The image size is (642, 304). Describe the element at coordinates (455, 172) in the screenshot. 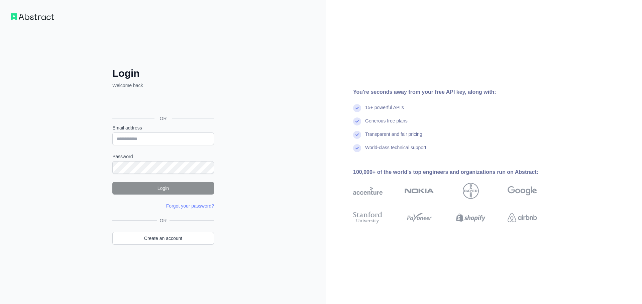

I see `div: 100,000+ of the world's top engineers and organizations run on Abstract:` at that location.